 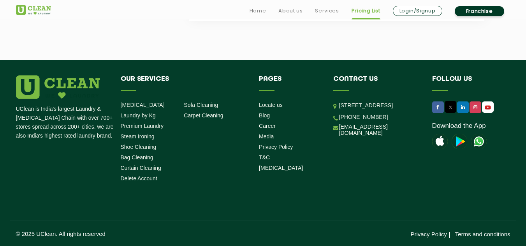 What do you see at coordinates (137, 137) in the screenshot?
I see `a: Steam Ironing` at bounding box center [137, 137].